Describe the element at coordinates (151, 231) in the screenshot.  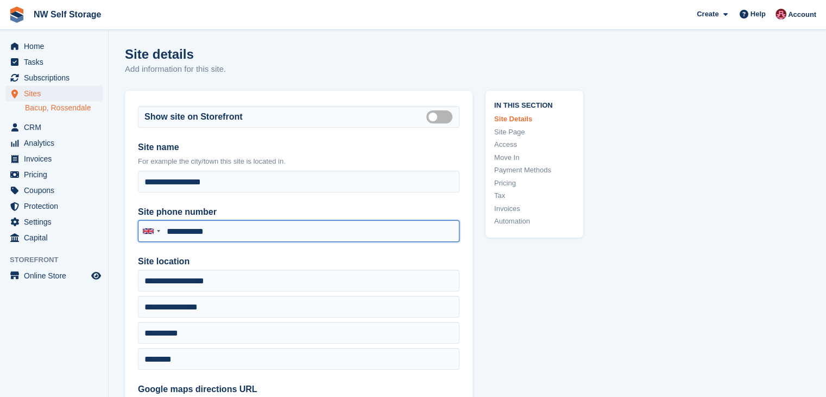
I see `div: United Kingdom: +44` at that location.